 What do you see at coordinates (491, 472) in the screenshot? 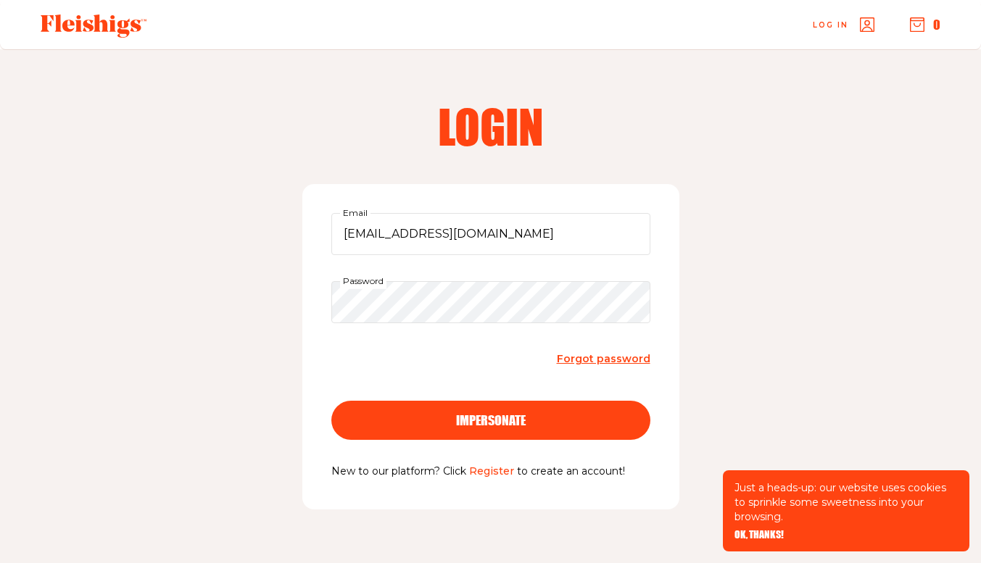
I see `p: New to our platform? Click to create an account!` at bounding box center [491, 472].